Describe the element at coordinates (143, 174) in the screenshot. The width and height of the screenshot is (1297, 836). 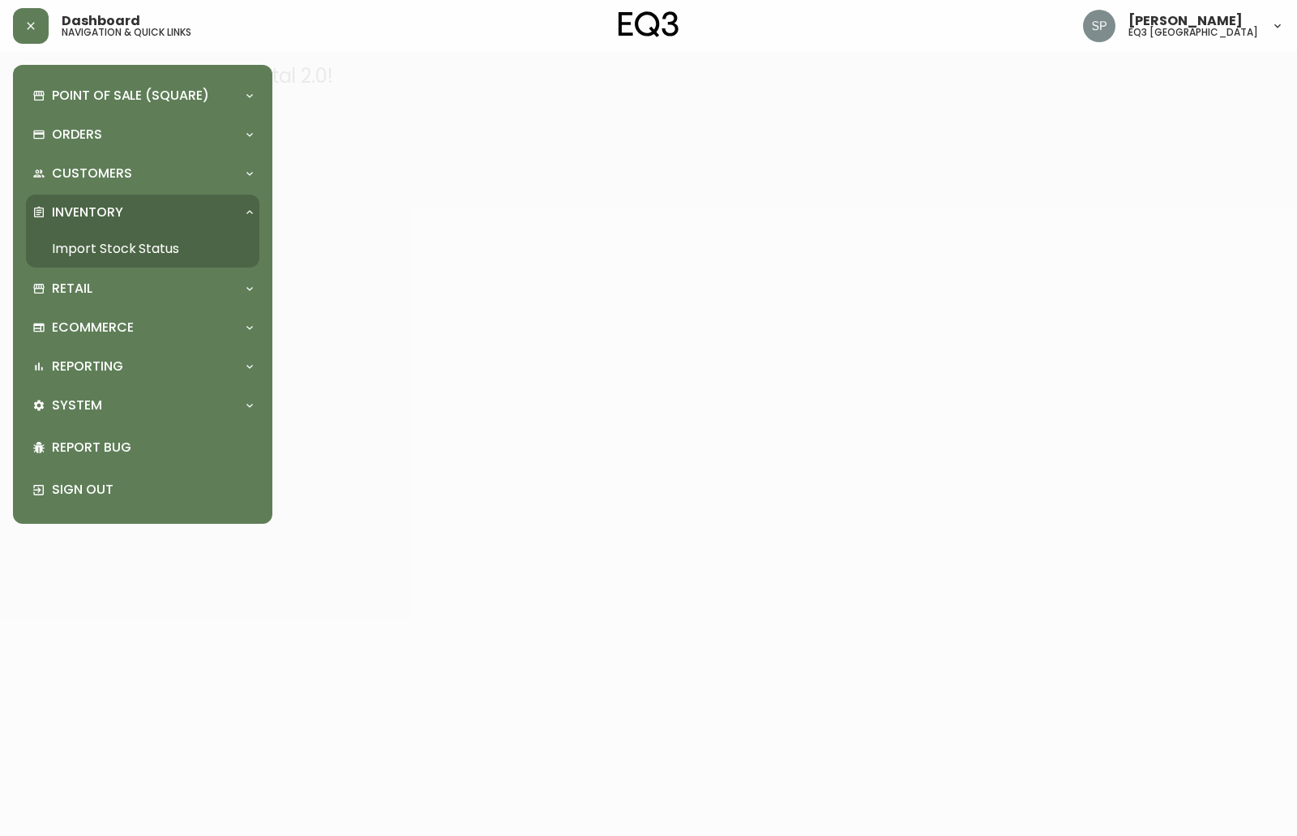
I see `div: Customers` at that location.